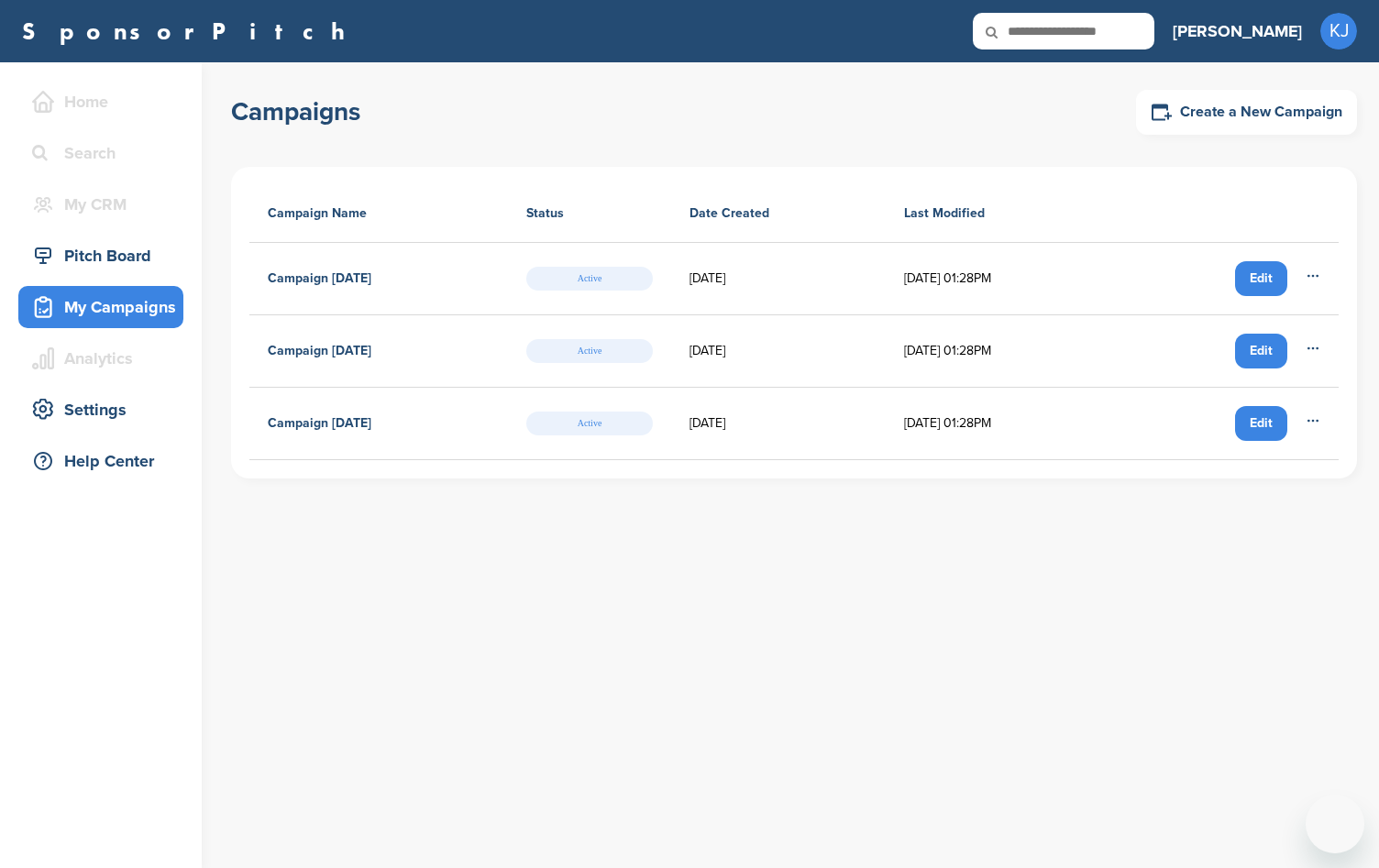  I want to click on th: Campaign Name, so click(379, 214).